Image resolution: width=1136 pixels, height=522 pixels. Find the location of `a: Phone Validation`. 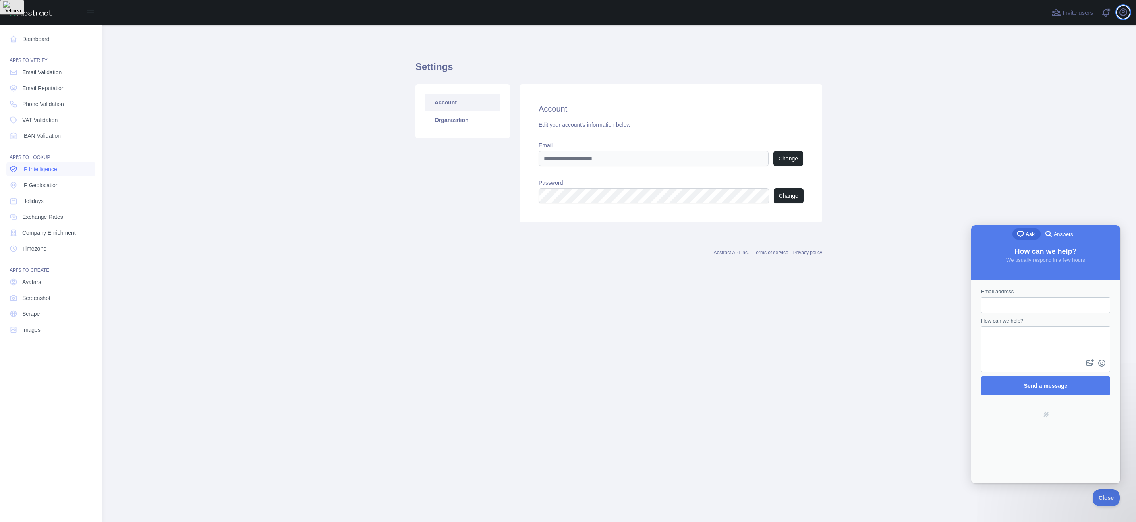

a: Phone Validation is located at coordinates (51, 104).